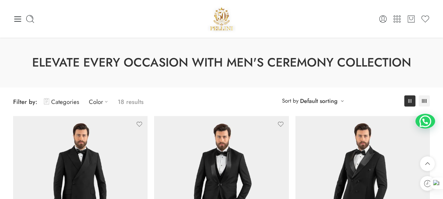 Image resolution: width=443 pixels, height=199 pixels. Describe the element at coordinates (222, 19) in the screenshot. I see `a: Pellini -` at that location.